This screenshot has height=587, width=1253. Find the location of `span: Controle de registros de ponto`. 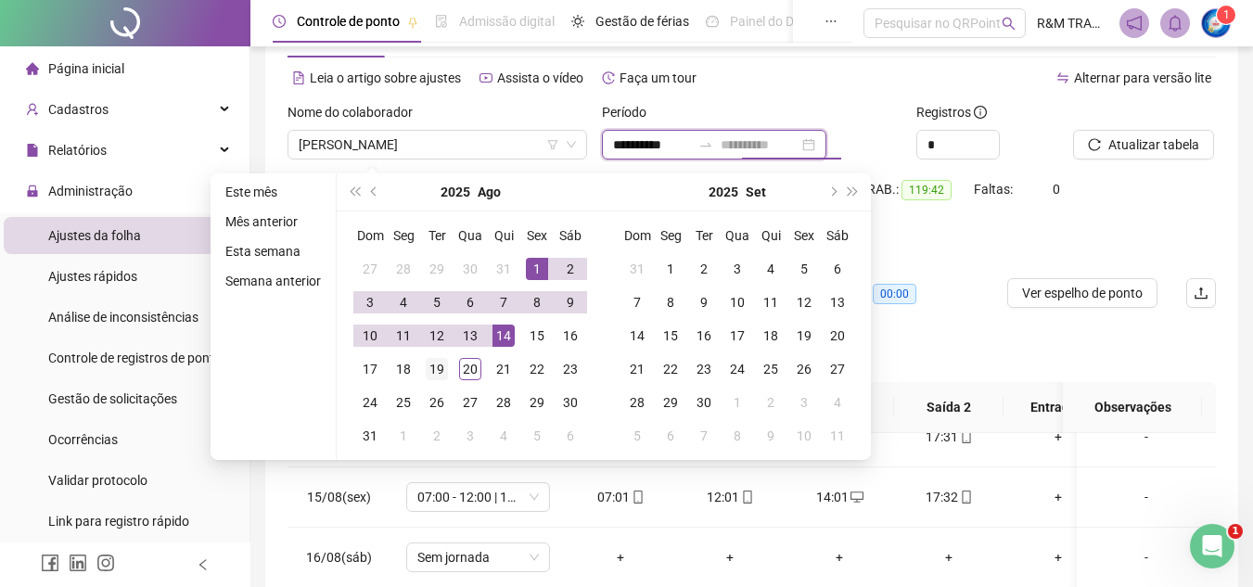

span: Controle de registros de ponto is located at coordinates (134, 358).